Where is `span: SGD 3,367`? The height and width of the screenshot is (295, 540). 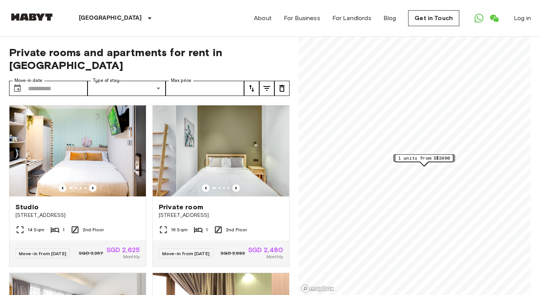
span: SGD 3,367 is located at coordinates (91, 253).